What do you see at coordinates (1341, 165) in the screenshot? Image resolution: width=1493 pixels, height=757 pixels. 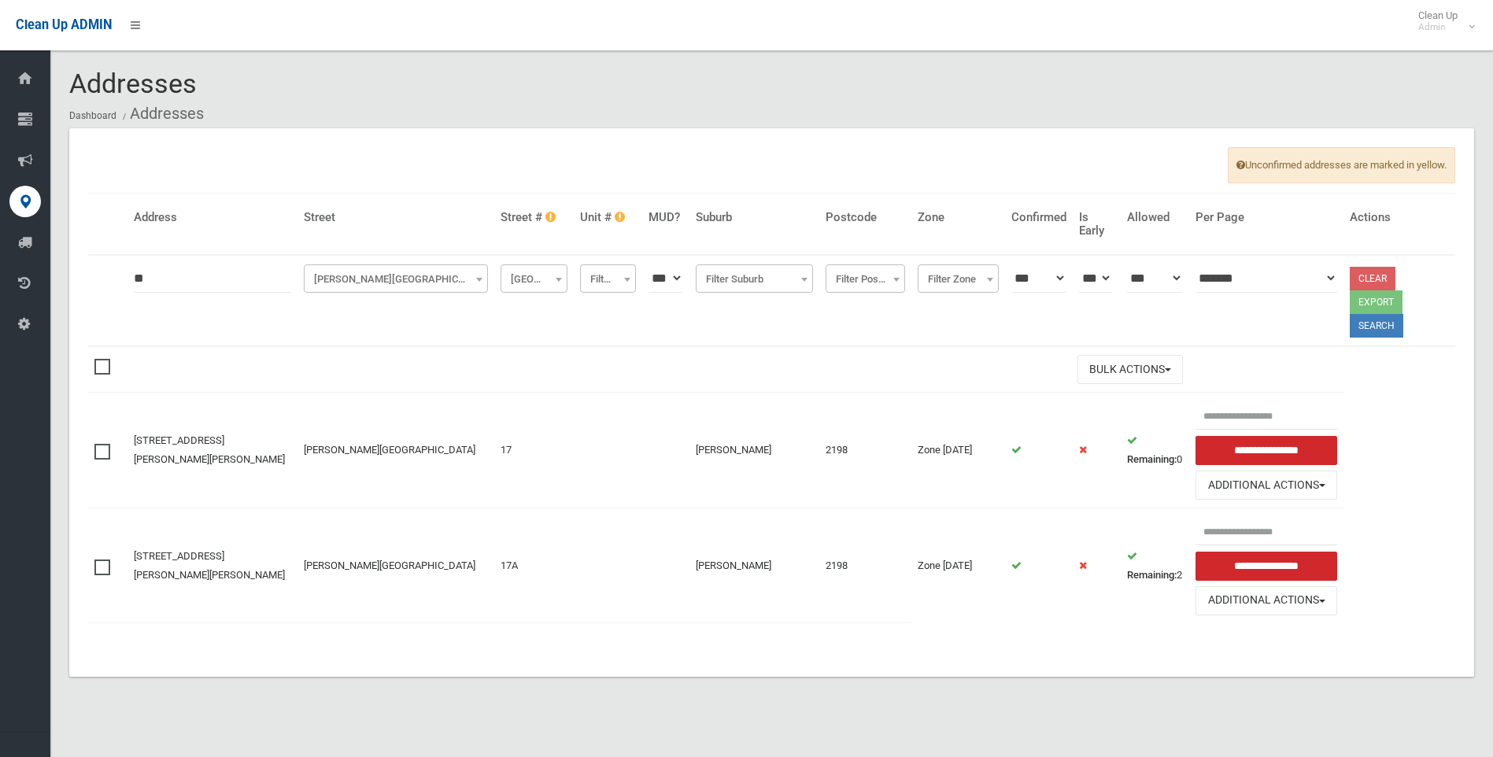 I see `span: Unconfirmed addresses are marked in yellow.` at bounding box center [1341, 165].